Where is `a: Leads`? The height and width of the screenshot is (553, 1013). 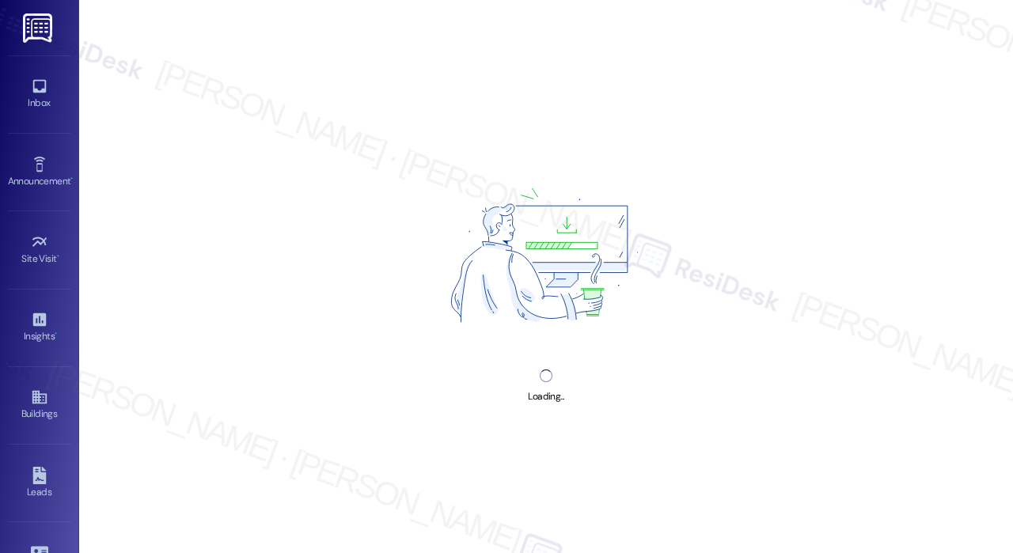 a: Leads is located at coordinates (40, 484).